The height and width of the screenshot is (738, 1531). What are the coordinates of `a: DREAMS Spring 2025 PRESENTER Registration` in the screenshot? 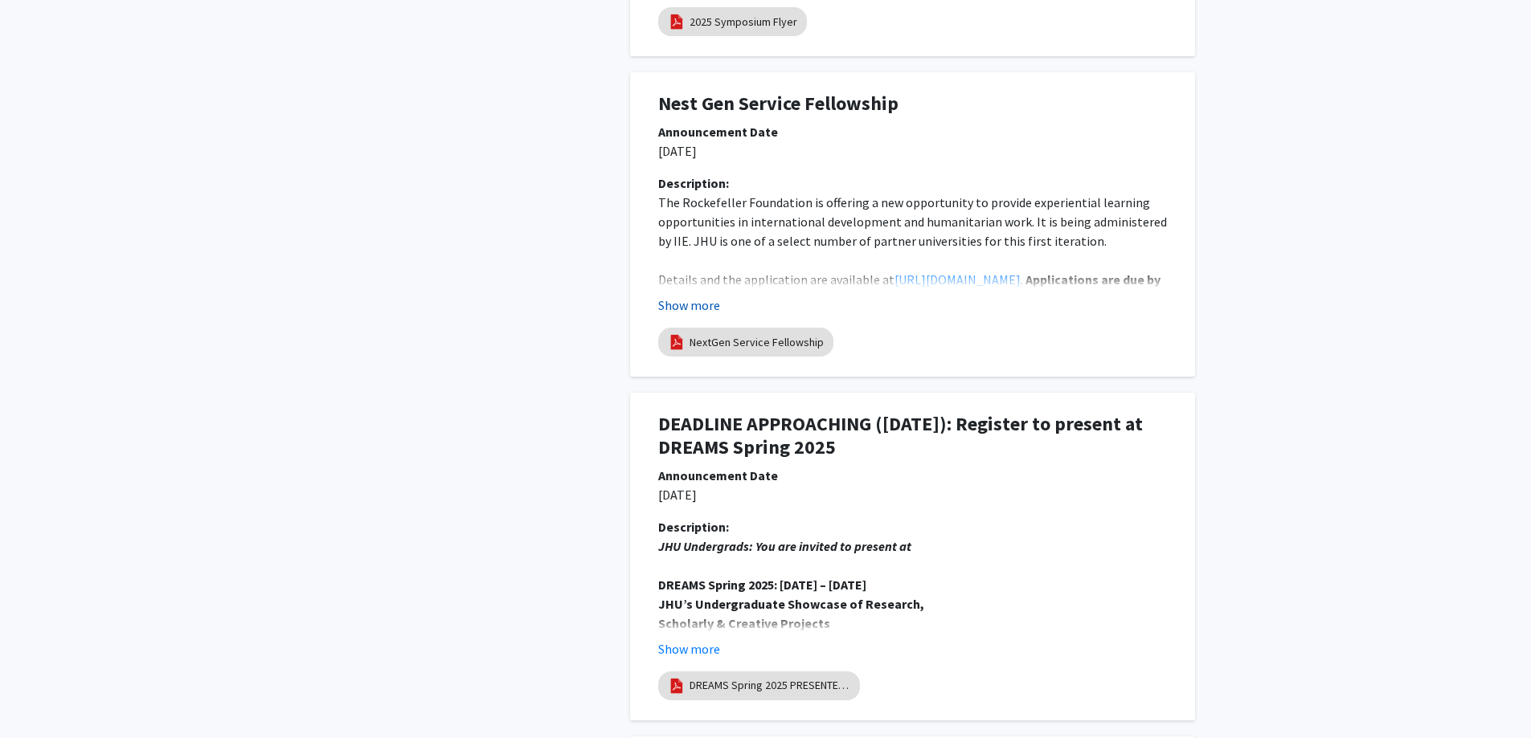 It's located at (770, 685).